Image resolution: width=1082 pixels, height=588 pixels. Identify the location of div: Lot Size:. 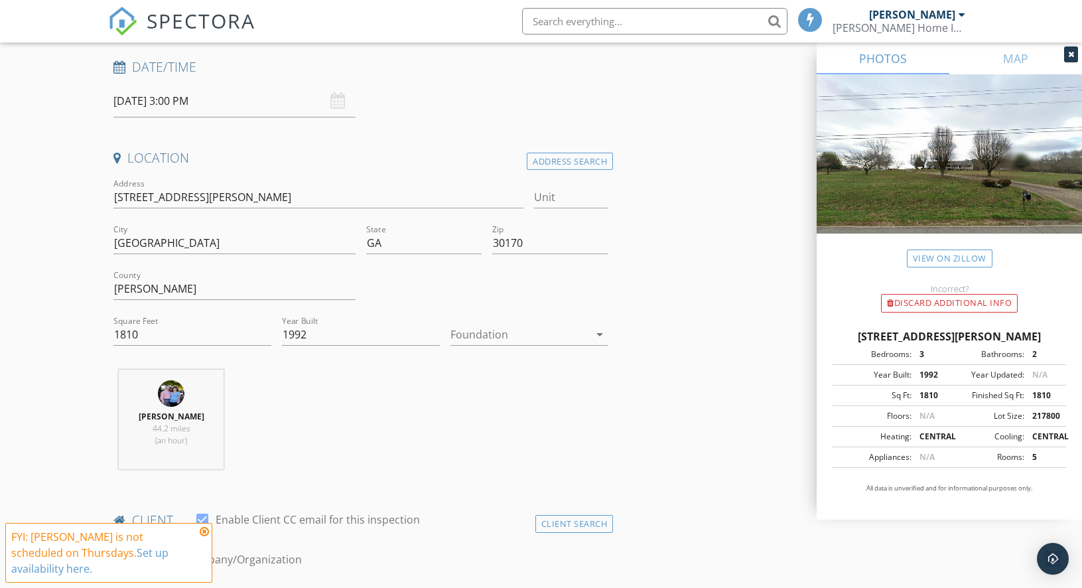
(987, 416).